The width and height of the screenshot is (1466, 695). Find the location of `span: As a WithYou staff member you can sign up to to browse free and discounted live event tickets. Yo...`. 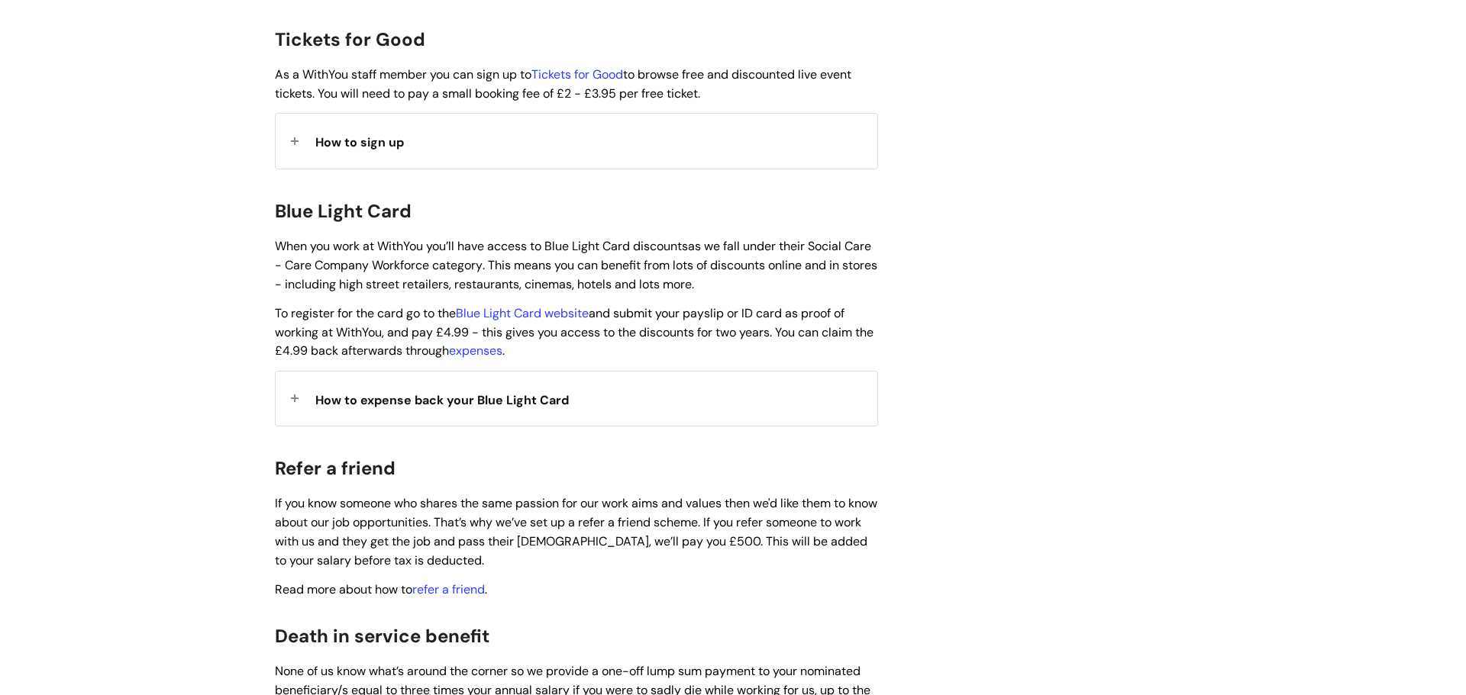

span: As a WithYou staff member you can sign up to to browse free and discounted live event tickets. Yo... is located at coordinates (563, 84).